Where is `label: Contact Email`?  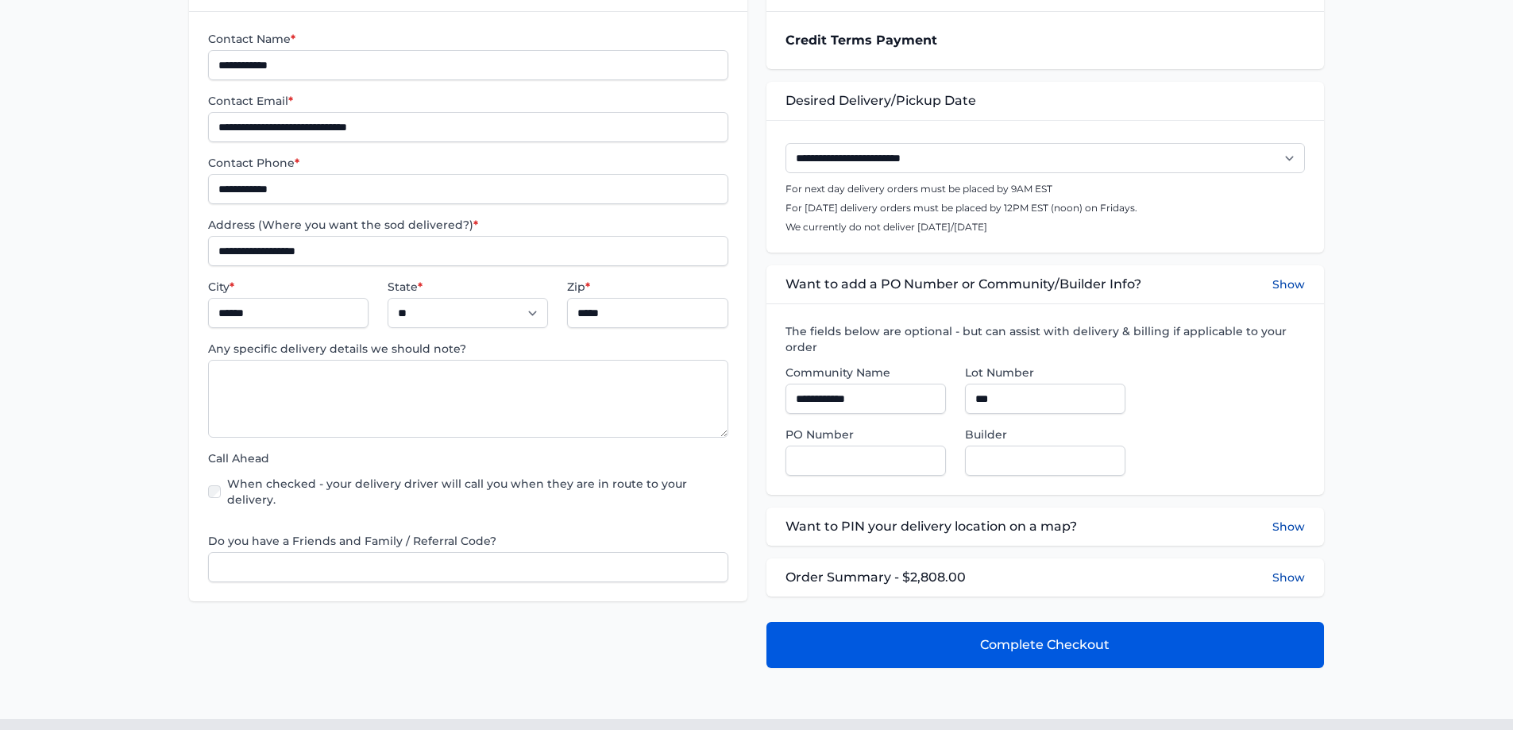
label: Contact Email is located at coordinates (468, 101).